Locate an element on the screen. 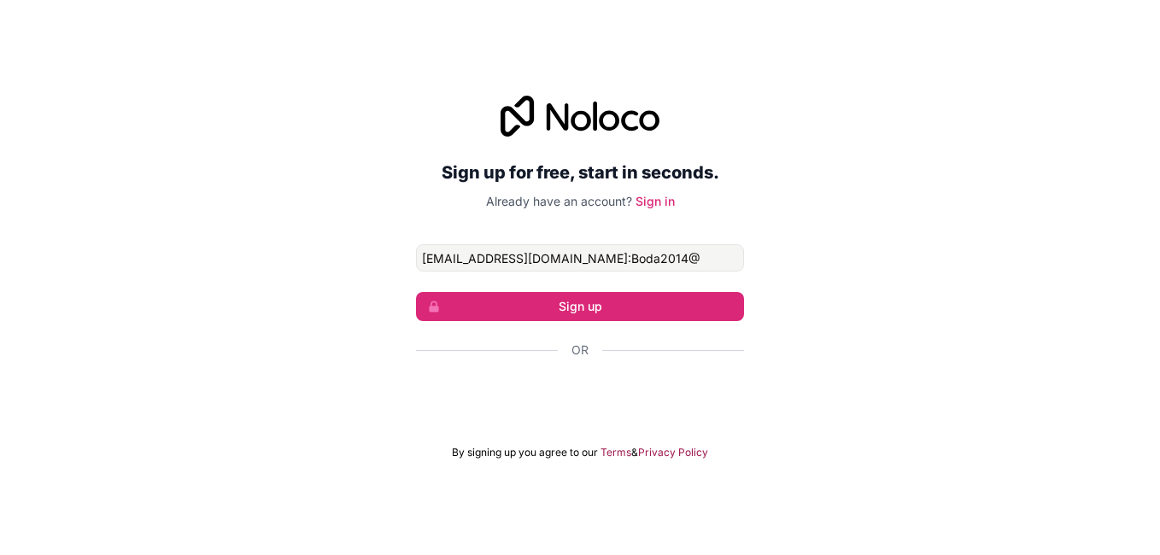 The height and width of the screenshot is (555, 1160). a: Sign in is located at coordinates (655, 201).